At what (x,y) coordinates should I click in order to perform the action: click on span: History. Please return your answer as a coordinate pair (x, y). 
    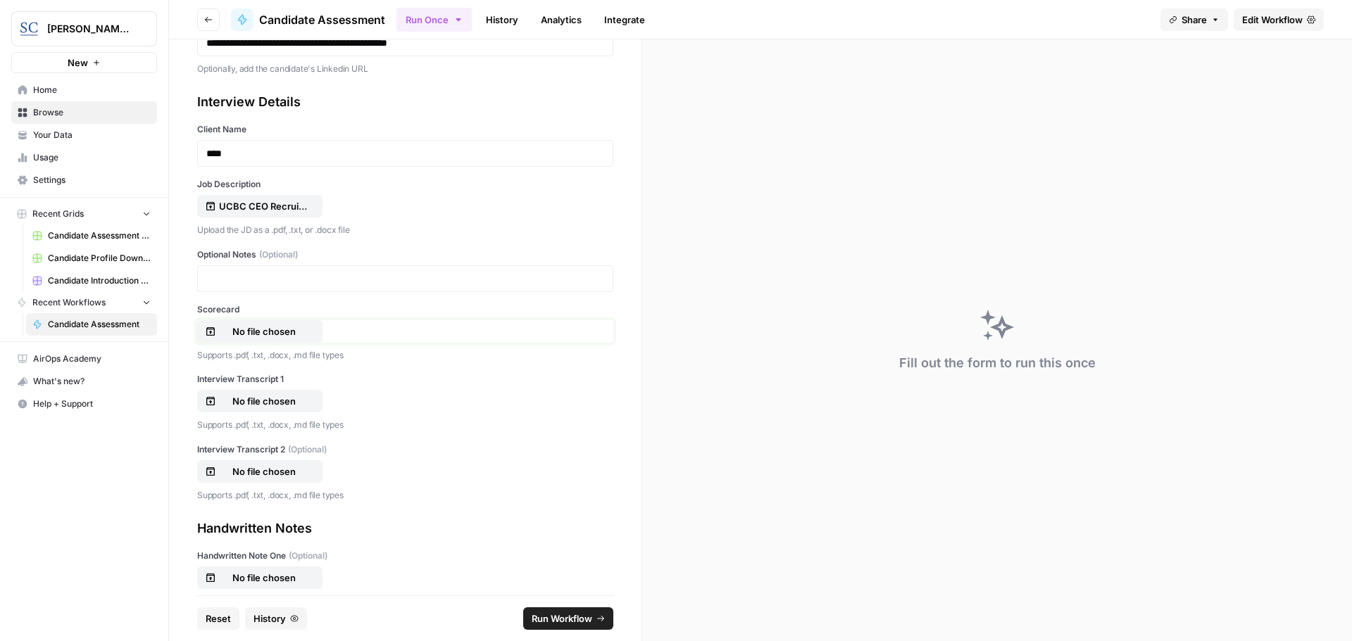
    Looking at the image, I should click on (270, 619).